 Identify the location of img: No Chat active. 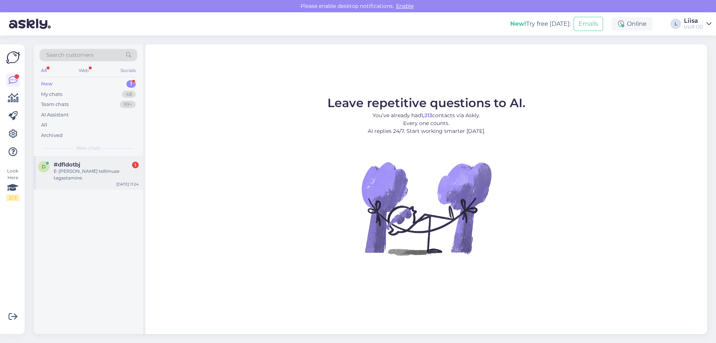
(426, 208).